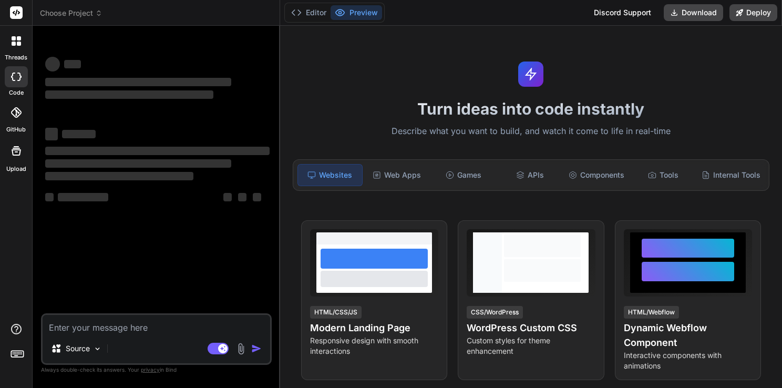 Image resolution: width=782 pixels, height=388 pixels. I want to click on p: Always double-check its answers. Your in Bind, so click(156, 370).